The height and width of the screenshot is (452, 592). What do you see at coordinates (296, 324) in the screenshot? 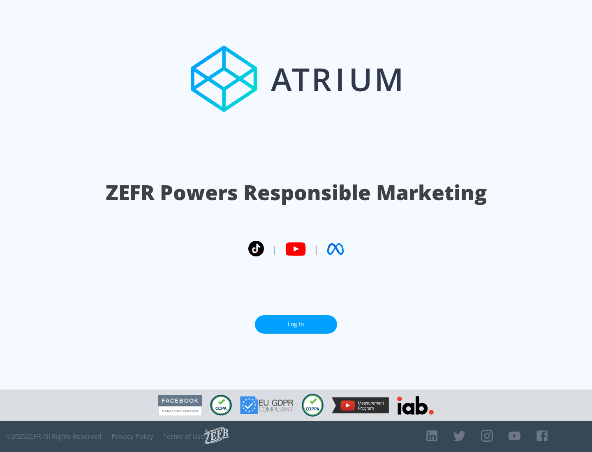
I see `a: Log In` at bounding box center [296, 324].